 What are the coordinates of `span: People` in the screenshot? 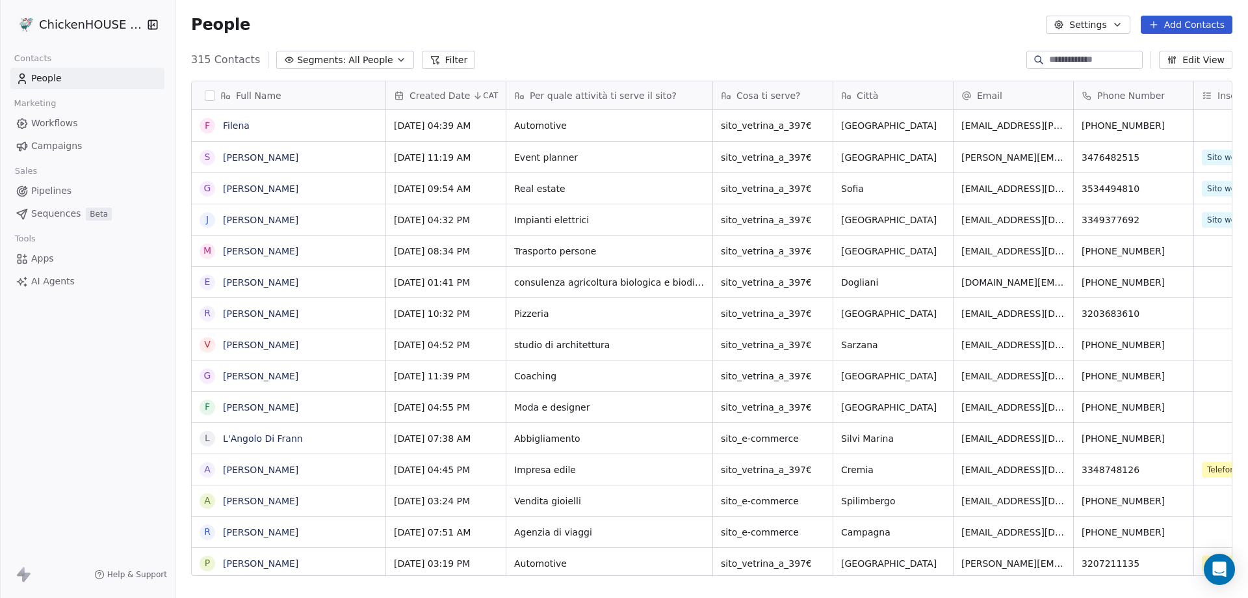 It's located at (46, 78).